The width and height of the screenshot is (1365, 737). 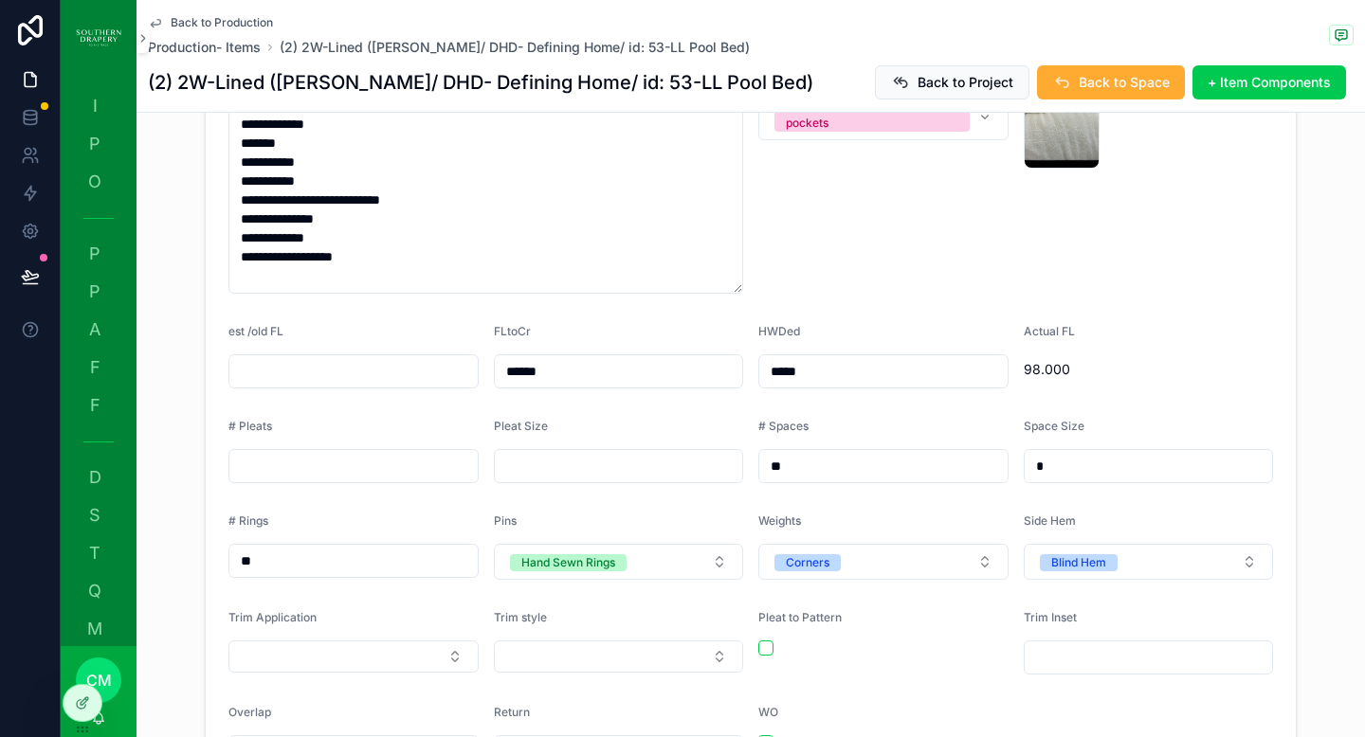 What do you see at coordinates (95, 629) in the screenshot?
I see `span: M` at bounding box center [95, 629].